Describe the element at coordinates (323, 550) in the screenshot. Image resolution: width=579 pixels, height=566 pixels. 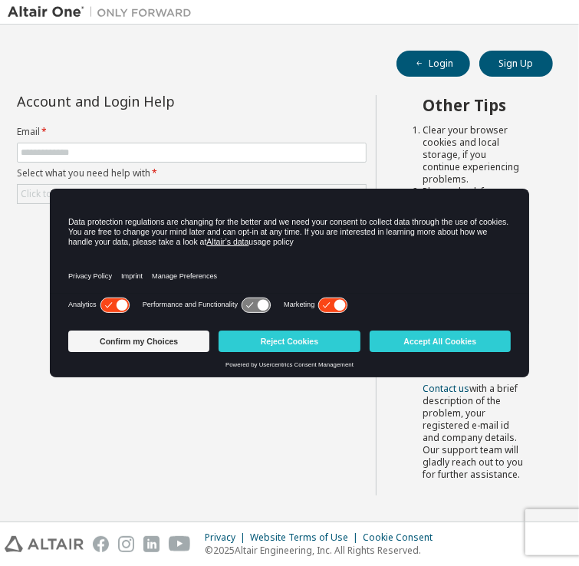
I see `p: © 2025 Altair Engineering, Inc. All Rights Reserved.` at that location.